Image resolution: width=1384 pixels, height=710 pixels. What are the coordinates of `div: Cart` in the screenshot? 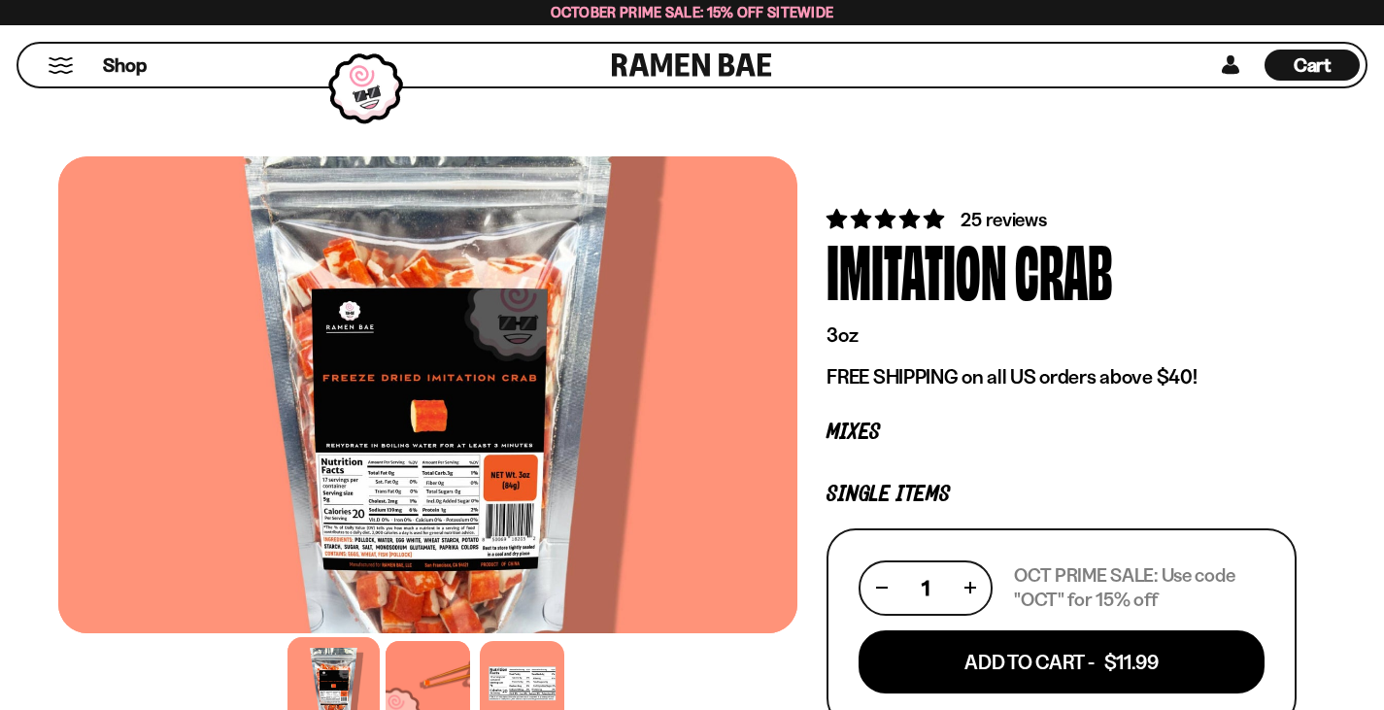 It's located at (1312, 65).